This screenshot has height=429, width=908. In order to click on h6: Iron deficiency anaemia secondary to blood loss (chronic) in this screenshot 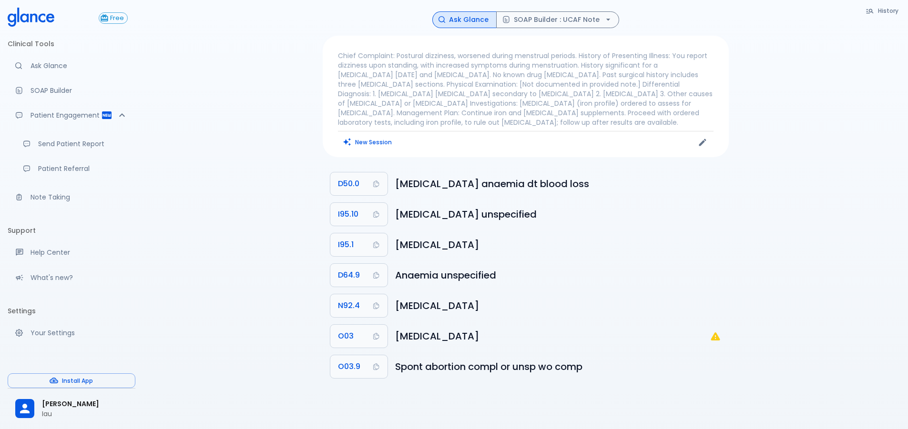, I will do `click(558, 184)`.